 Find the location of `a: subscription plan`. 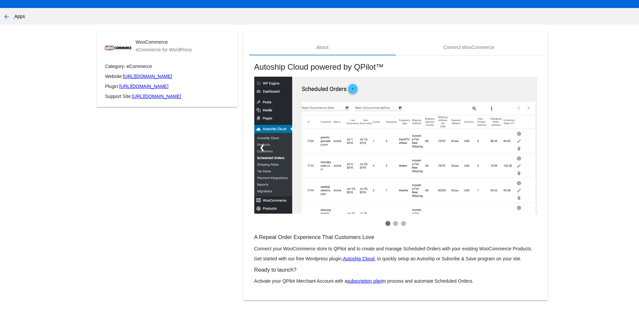

a: subscription plan is located at coordinates (365, 281).